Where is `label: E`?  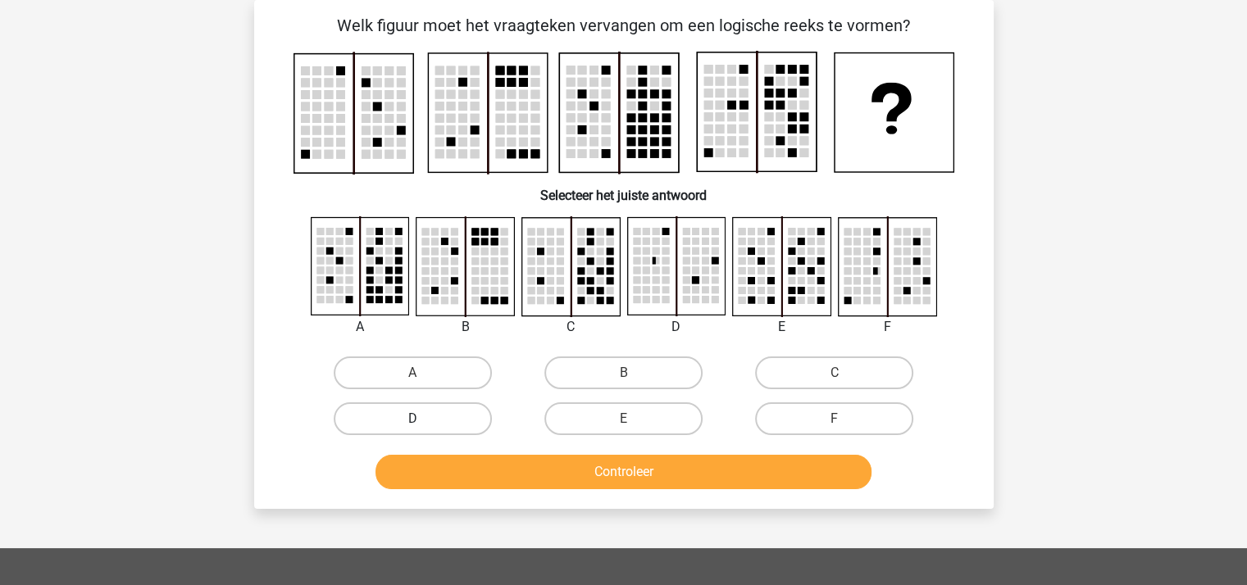 label: E is located at coordinates (623, 419).